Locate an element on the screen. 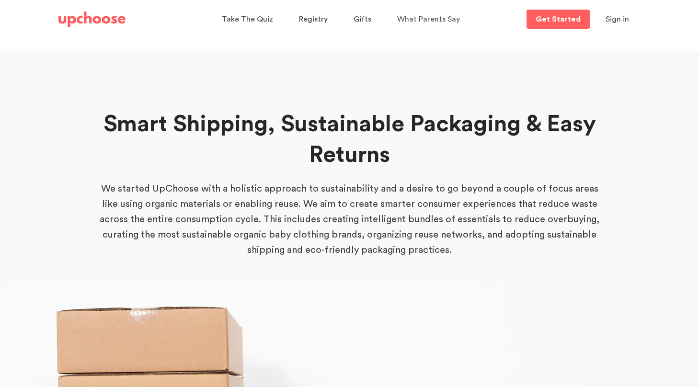  a: Take The Quiz is located at coordinates (249, 19).